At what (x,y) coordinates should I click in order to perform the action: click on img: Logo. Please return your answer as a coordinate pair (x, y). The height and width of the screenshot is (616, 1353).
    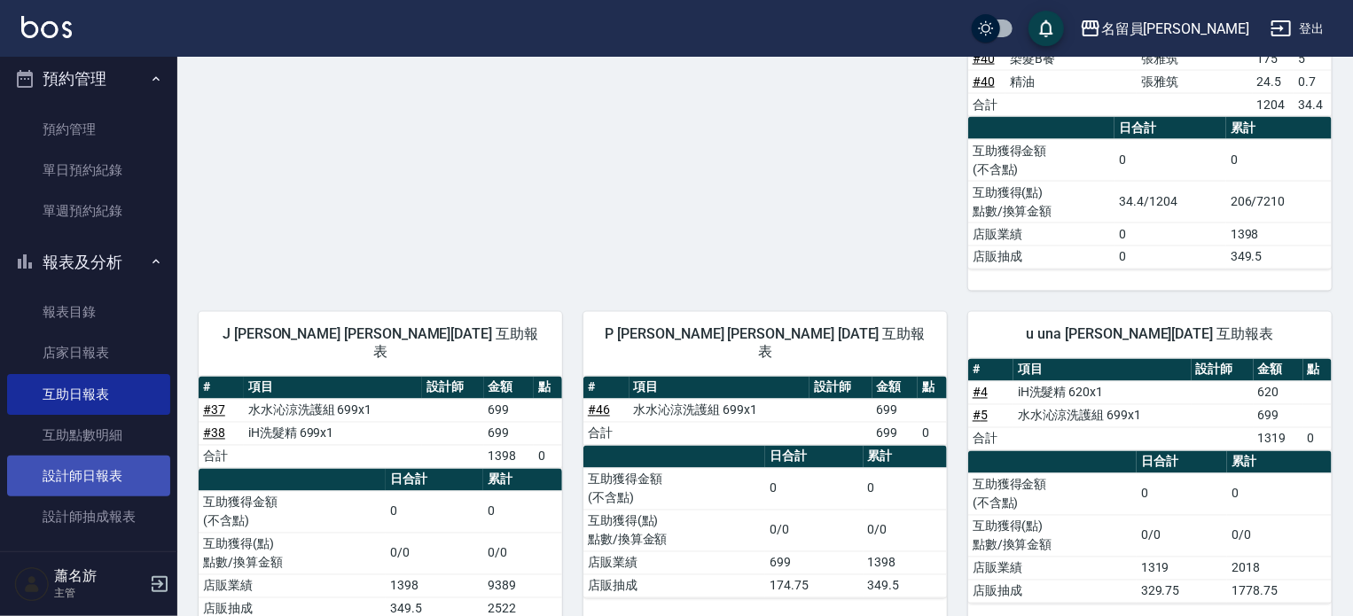
    Looking at the image, I should click on (46, 27).